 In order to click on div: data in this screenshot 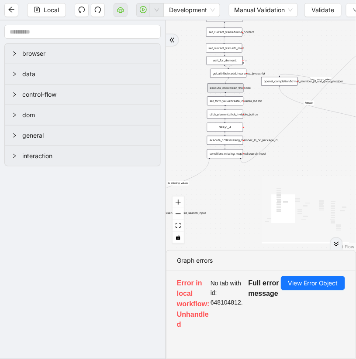, I will do `click(82, 74)`.